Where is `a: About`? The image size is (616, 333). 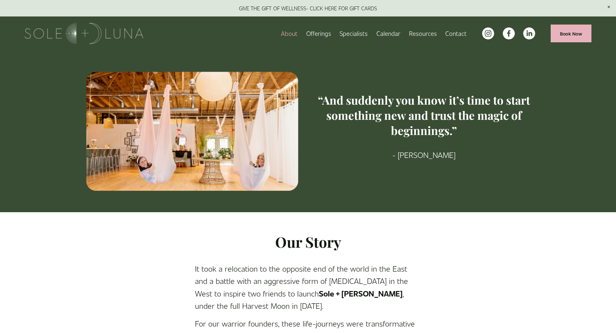
a: About is located at coordinates (289, 33).